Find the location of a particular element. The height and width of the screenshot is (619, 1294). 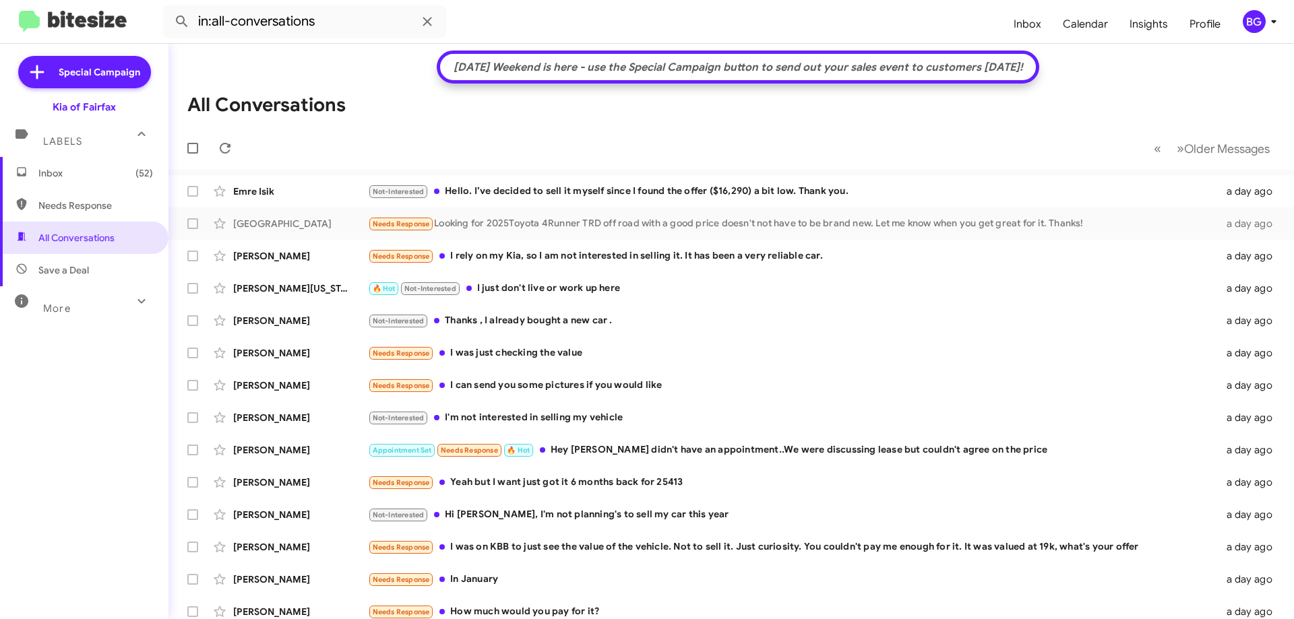

a: Calendar is located at coordinates (1085, 24).